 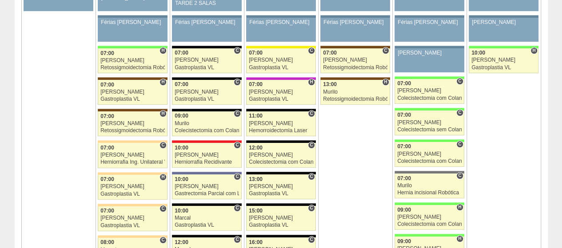 I want to click on a: C 09:00 Murilo Colecistectomia com Colangiografia VL, so click(x=206, y=124).